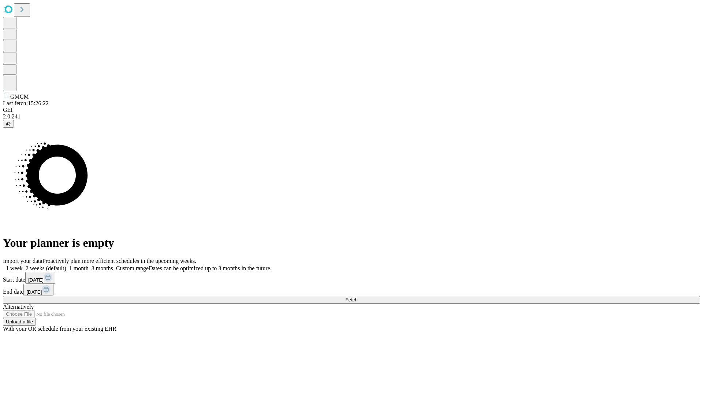 The height and width of the screenshot is (396, 703). What do you see at coordinates (119, 260) in the screenshot?
I see `span: Proactively plan more efficient schedules in the upcoming weeks.` at bounding box center [119, 260].